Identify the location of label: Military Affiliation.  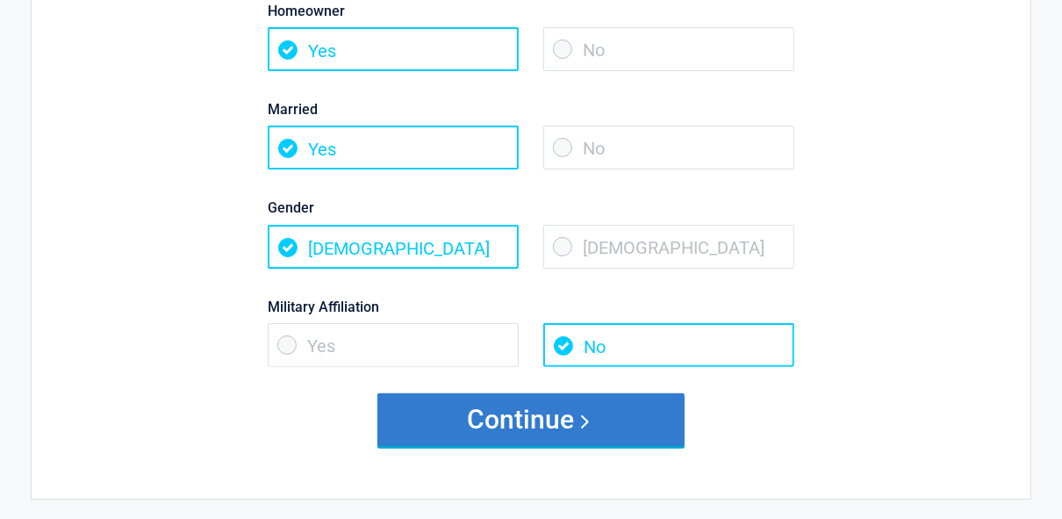
(531, 306).